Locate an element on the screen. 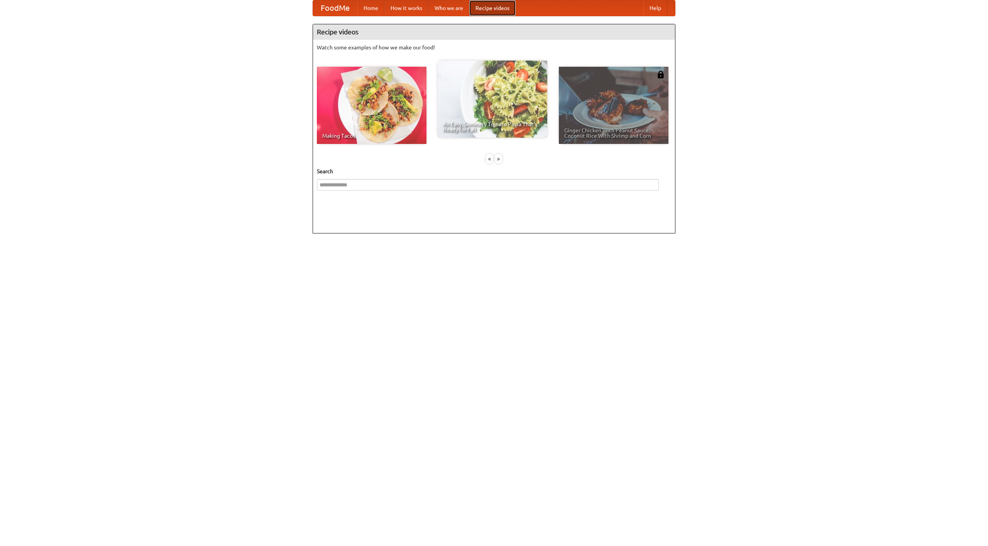  p: Watch some examples of how we make our food! is located at coordinates (494, 47).